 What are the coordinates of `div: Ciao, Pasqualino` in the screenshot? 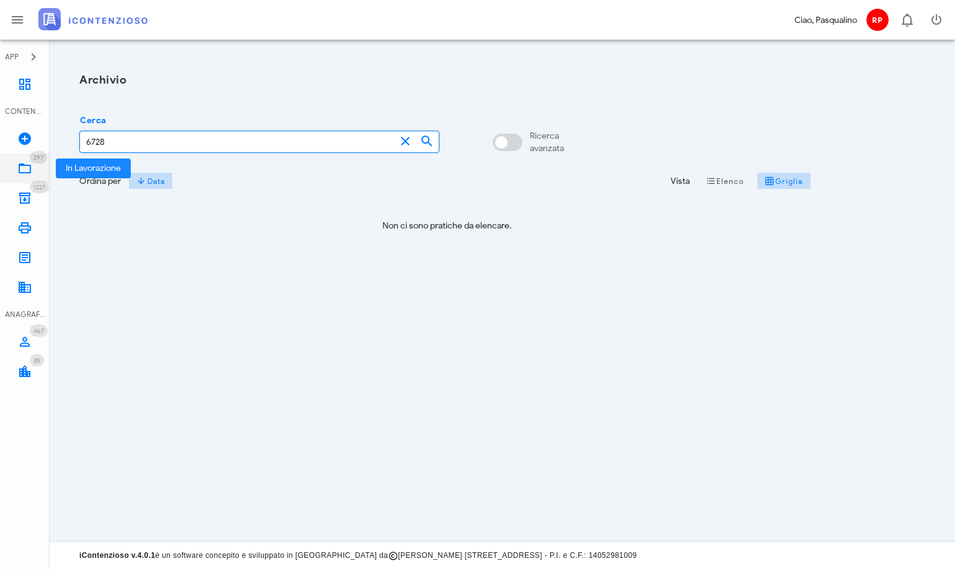 It's located at (825, 20).